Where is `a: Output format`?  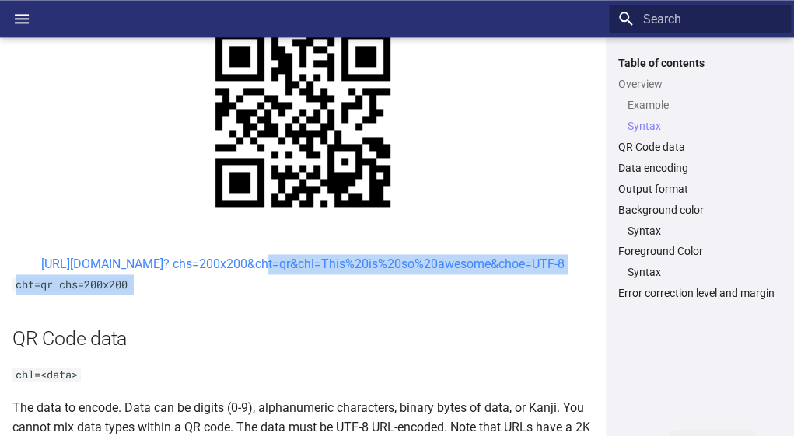
a: Output format is located at coordinates (700, 189).